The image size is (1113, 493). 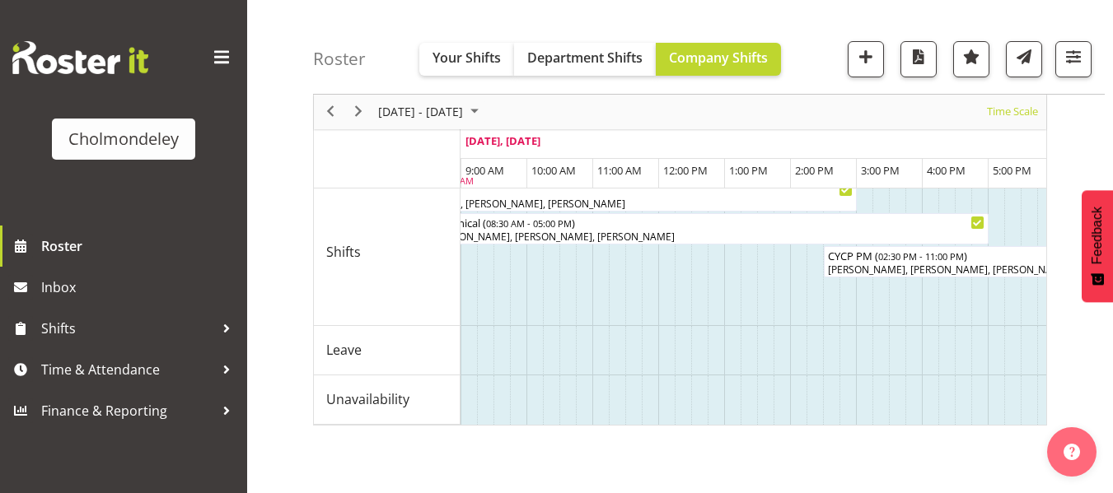 What do you see at coordinates (577, 189) in the screenshot?
I see `div: CYCP Am ( )` at bounding box center [577, 189].